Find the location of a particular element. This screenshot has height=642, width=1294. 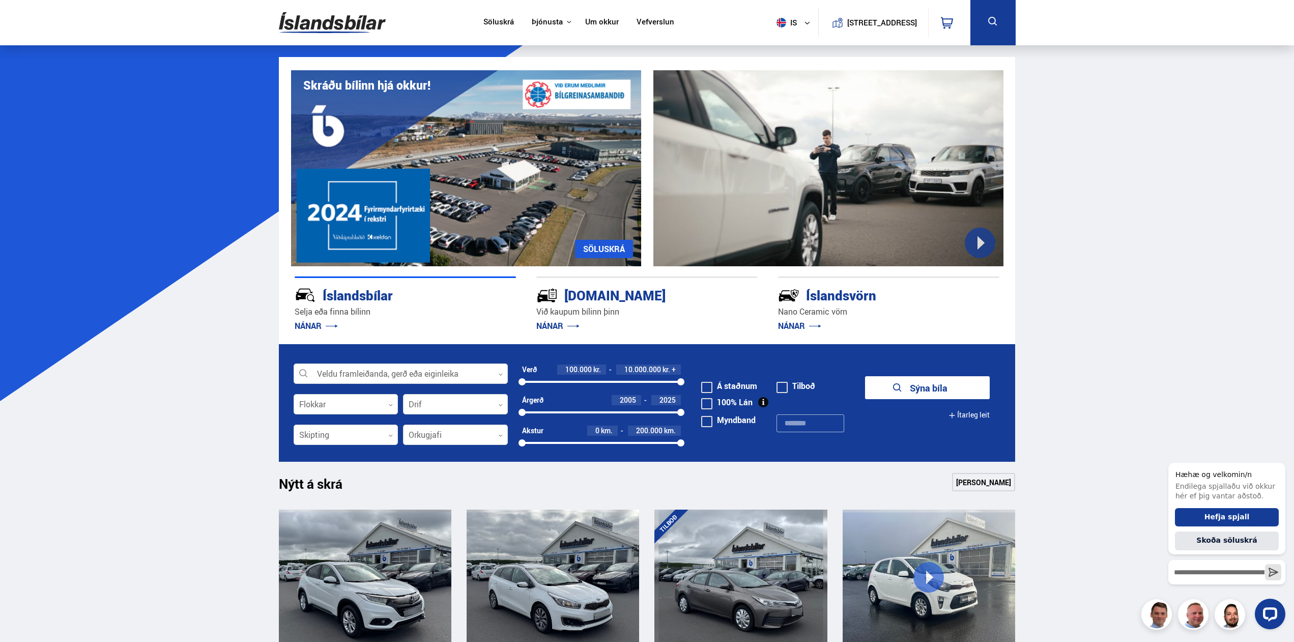

img: G0Ugv5HjCgRt.svg is located at coordinates (332, 22).